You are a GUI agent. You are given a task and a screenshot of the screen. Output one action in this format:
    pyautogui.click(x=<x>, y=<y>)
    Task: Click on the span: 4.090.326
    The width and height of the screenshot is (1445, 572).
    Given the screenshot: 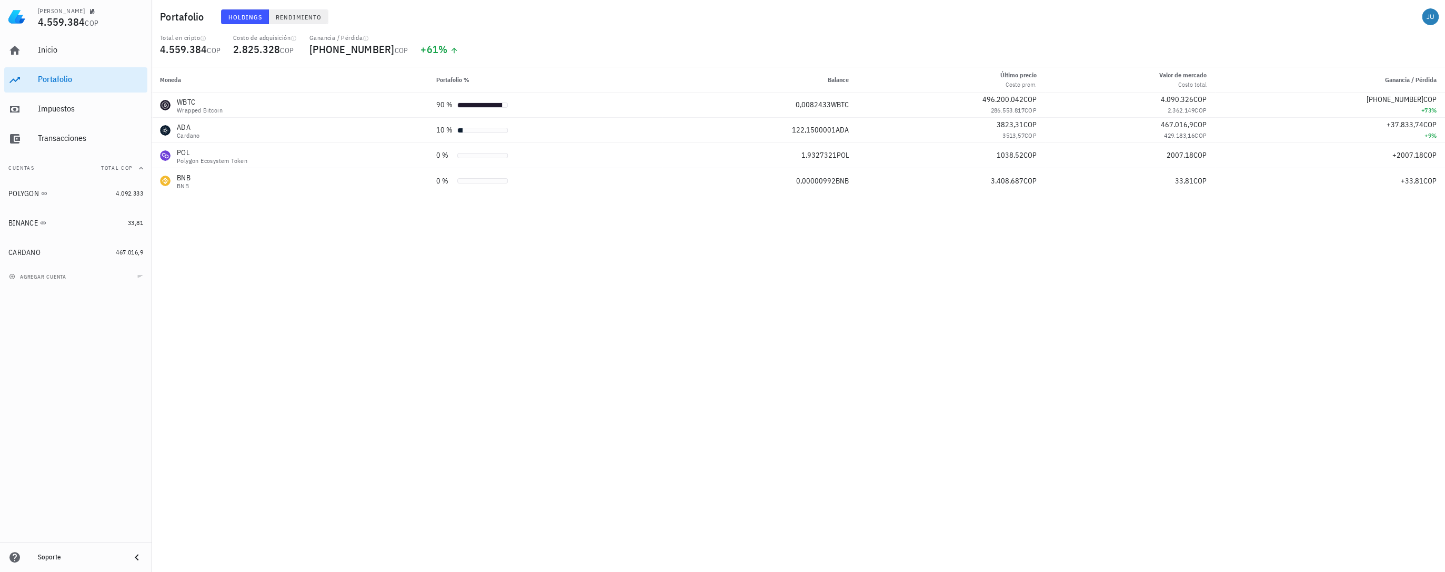 What is the action you would take?
    pyautogui.click(x=1177, y=99)
    